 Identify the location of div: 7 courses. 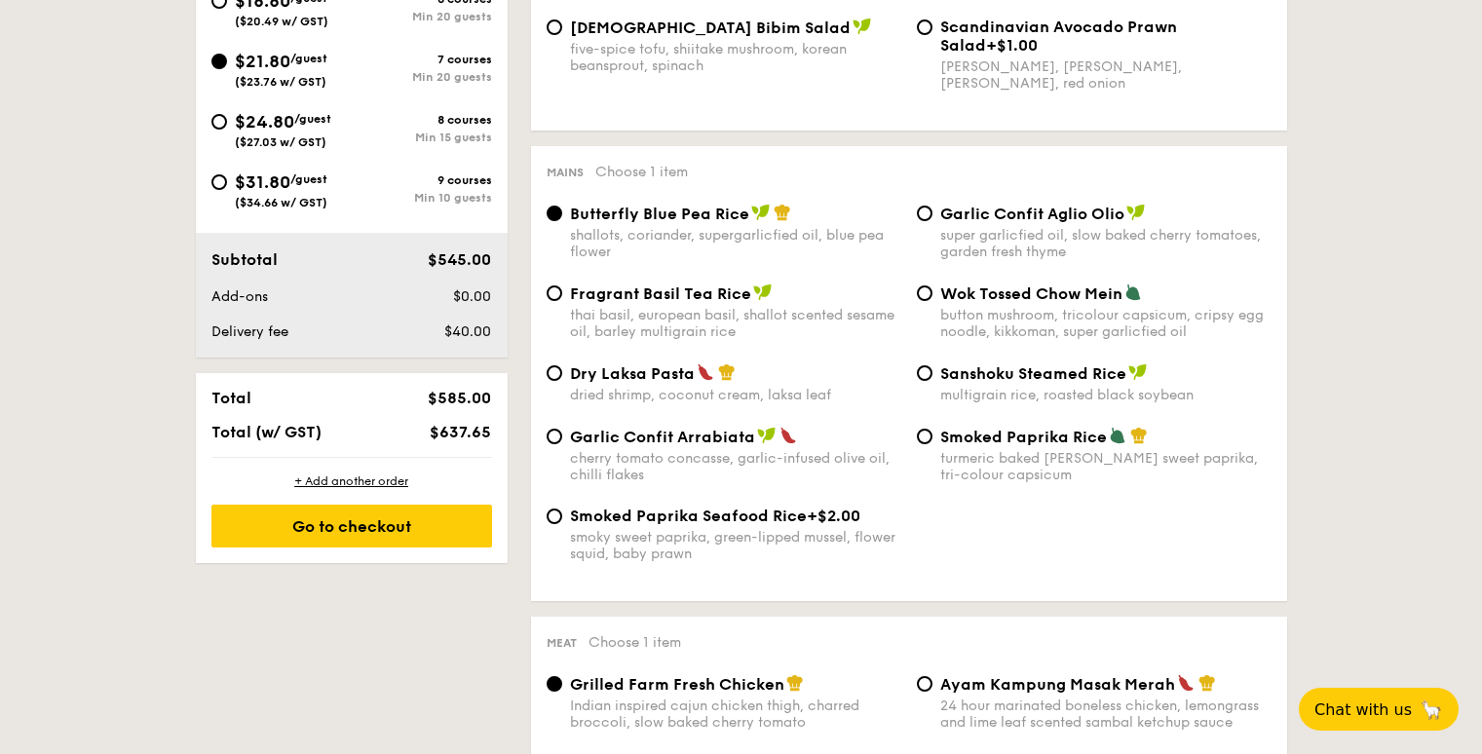
(422, 59).